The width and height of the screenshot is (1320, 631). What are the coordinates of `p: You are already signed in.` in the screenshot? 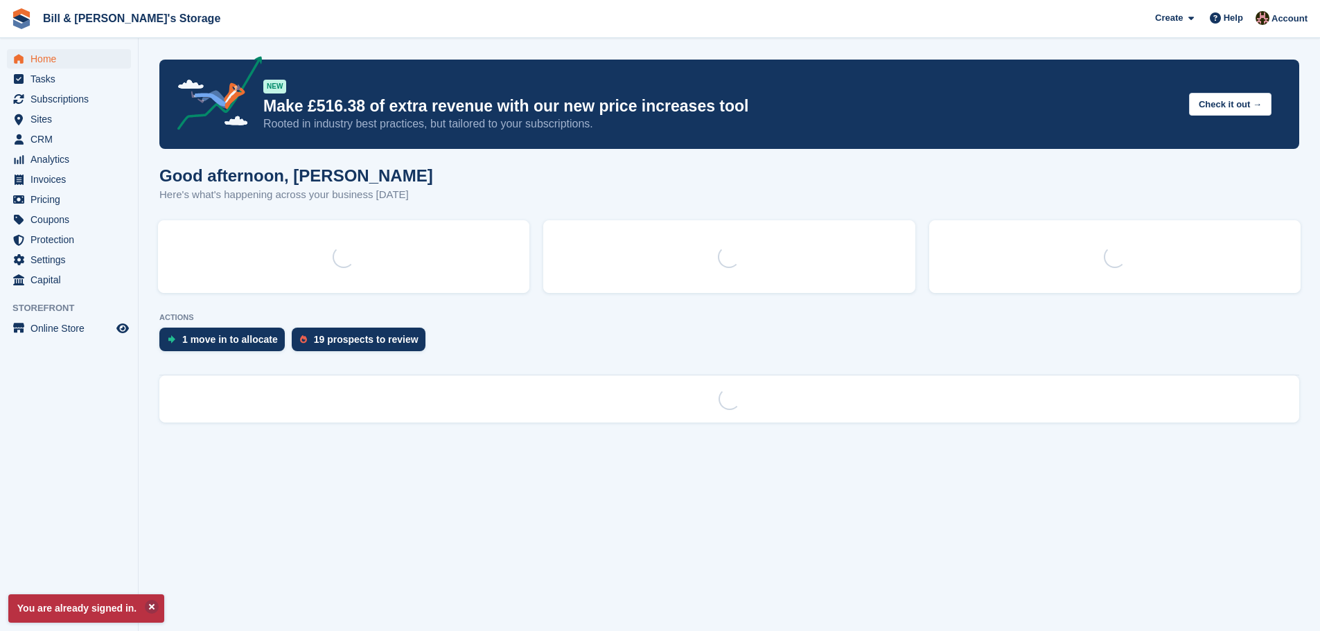 It's located at (86, 608).